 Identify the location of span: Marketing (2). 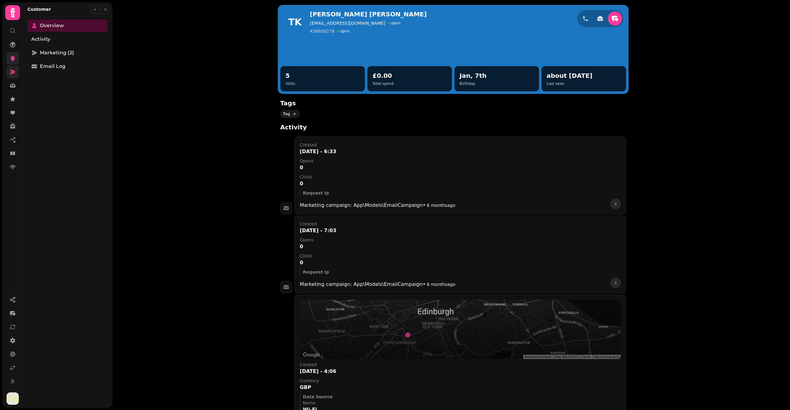
(57, 53).